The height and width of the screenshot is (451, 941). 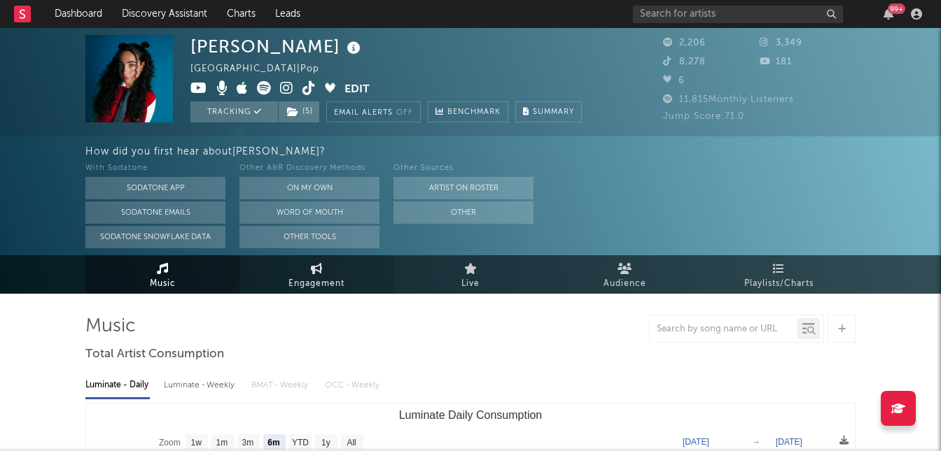 What do you see at coordinates (723, 330) in the screenshot?
I see `input: Search by song name or URL` at bounding box center [723, 330].